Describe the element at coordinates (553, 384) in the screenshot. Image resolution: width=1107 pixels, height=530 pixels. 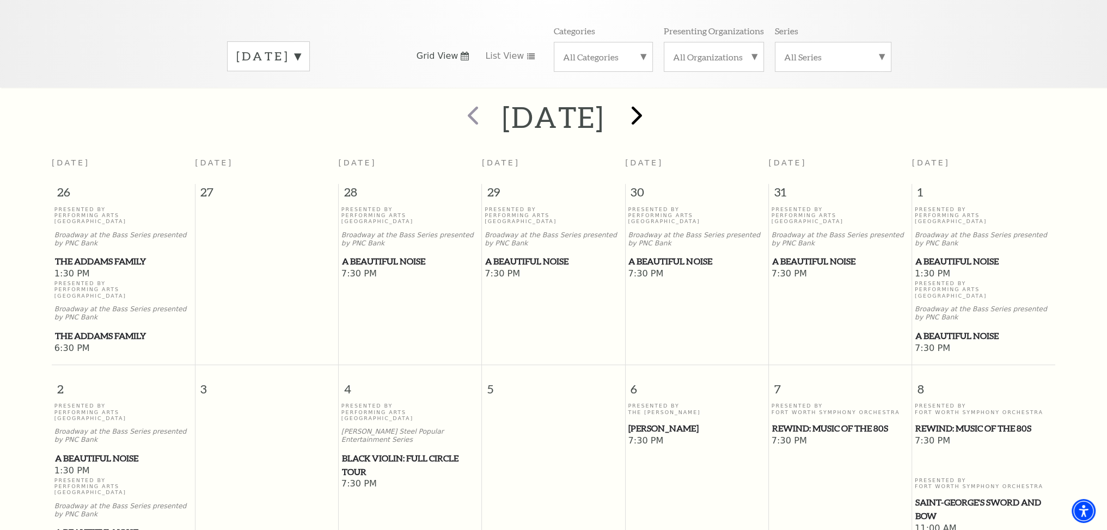
I see `span: 5` at that location.